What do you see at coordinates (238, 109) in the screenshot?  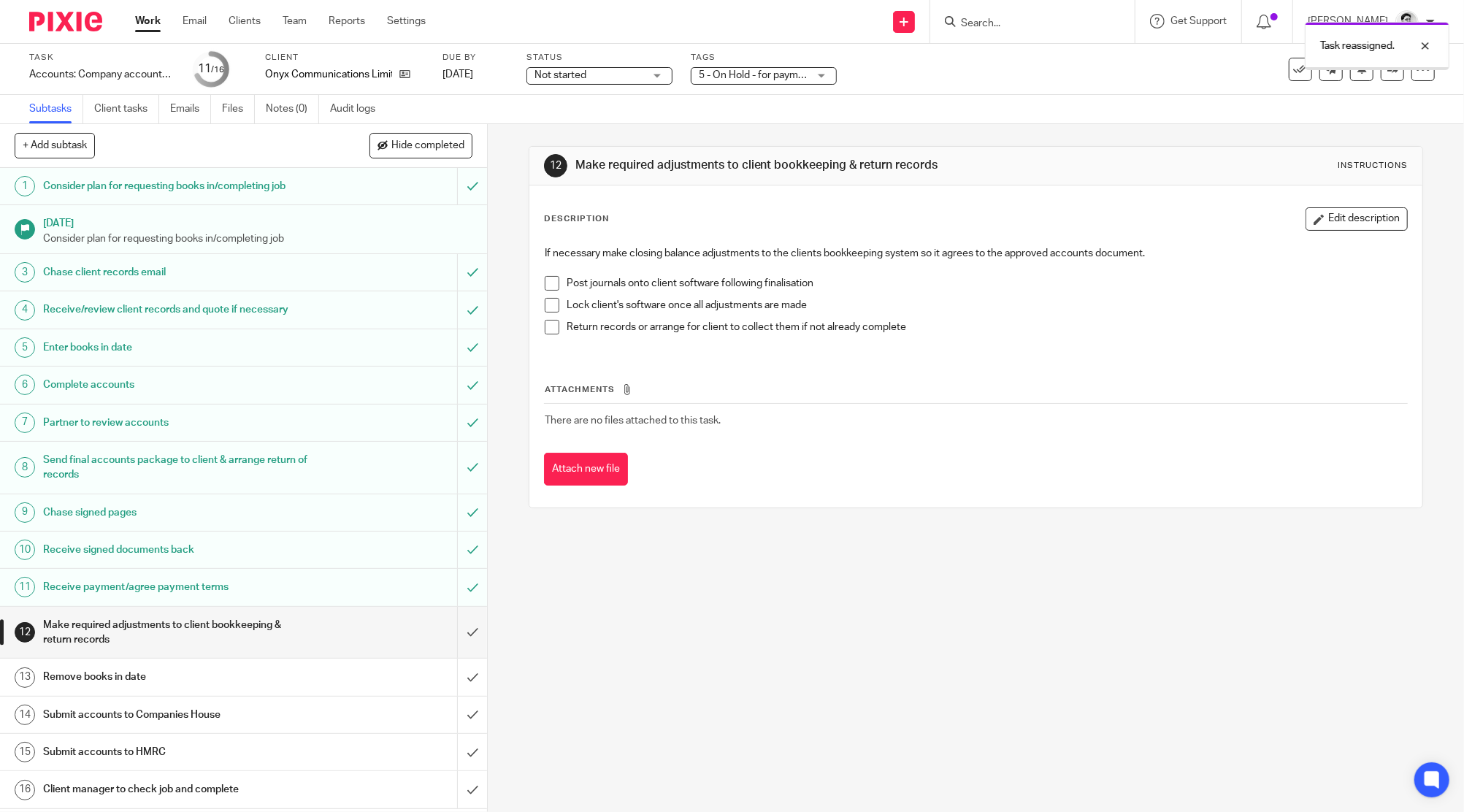 I see `a: Files` at bounding box center [238, 109].